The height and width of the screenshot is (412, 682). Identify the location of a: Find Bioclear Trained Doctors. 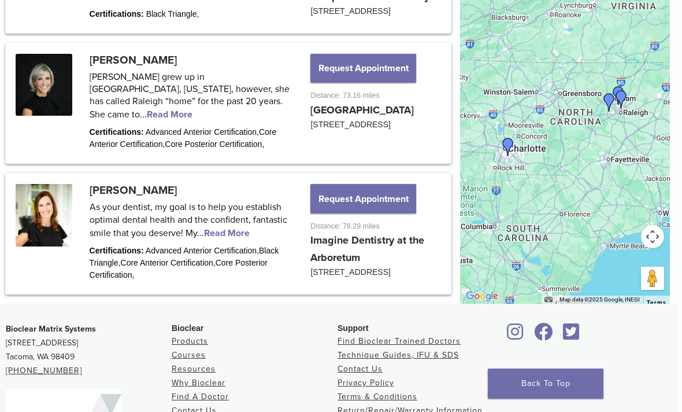
(399, 341).